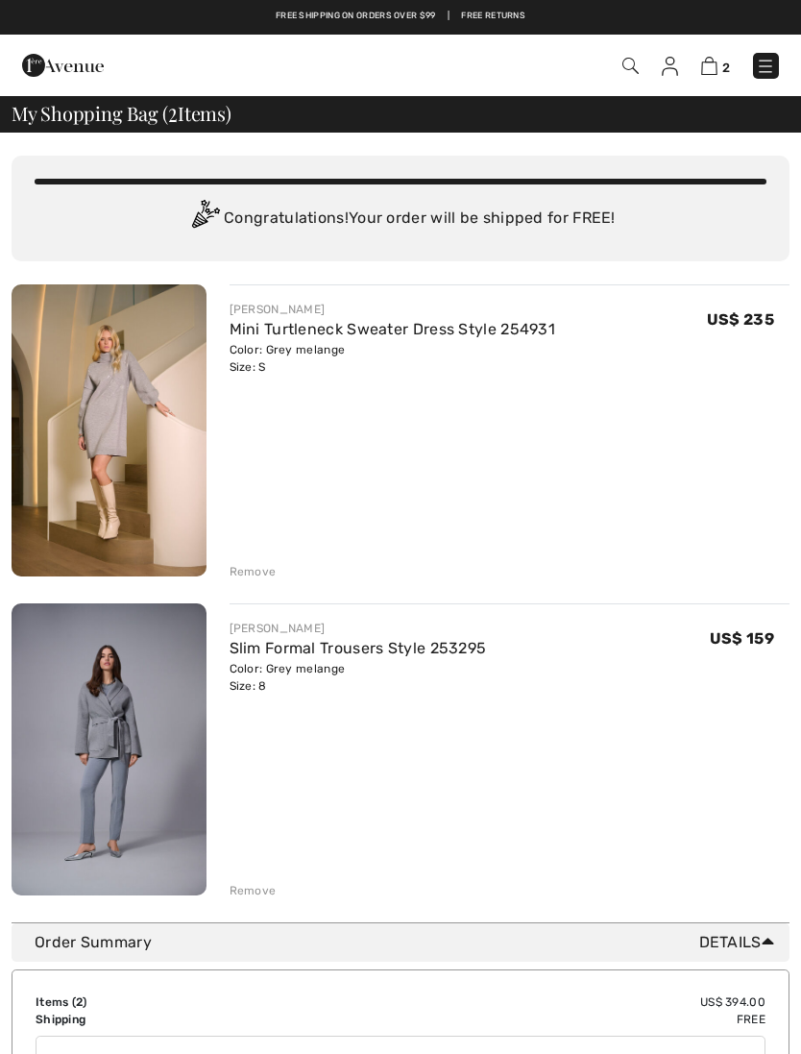 Image resolution: width=801 pixels, height=1054 pixels. I want to click on img: Congratulation2.svg, so click(205, 219).